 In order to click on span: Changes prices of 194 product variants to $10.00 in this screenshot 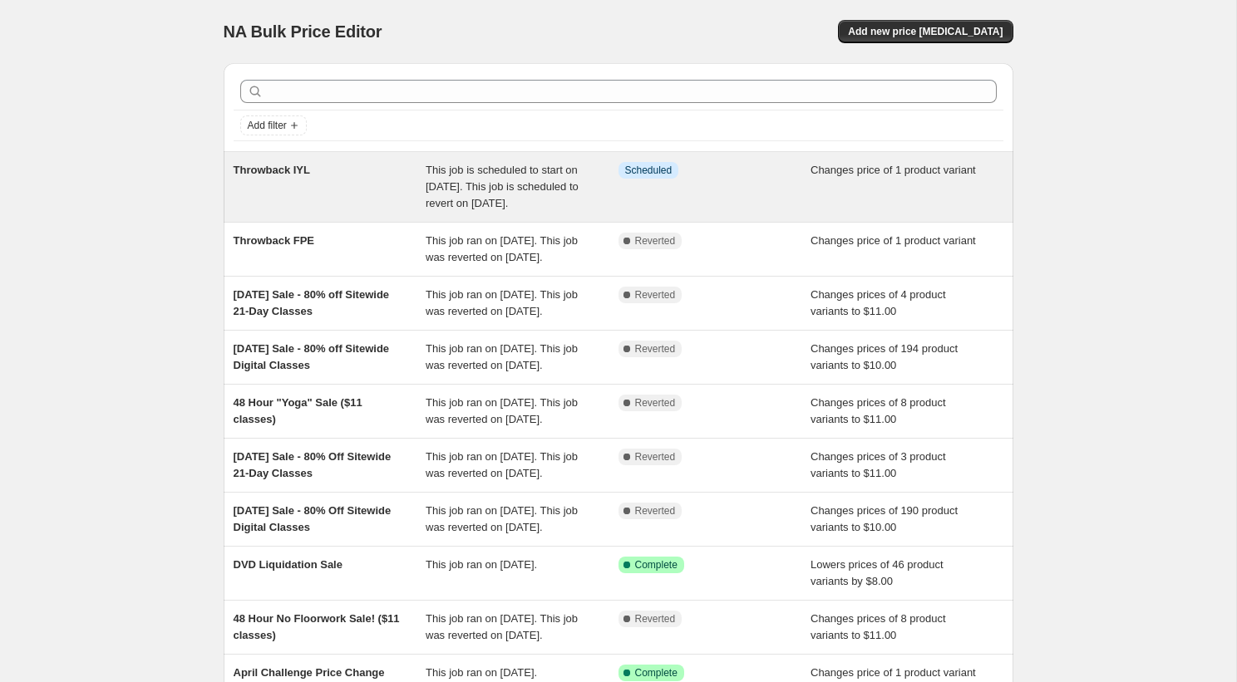, I will do `click(883, 357)`.